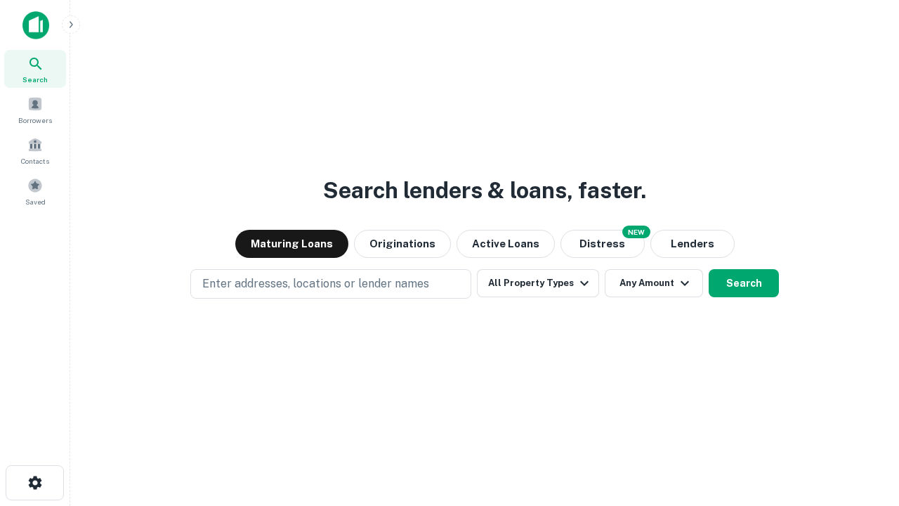 The image size is (899, 506). Describe the element at coordinates (402, 244) in the screenshot. I see `button: Originations` at that location.